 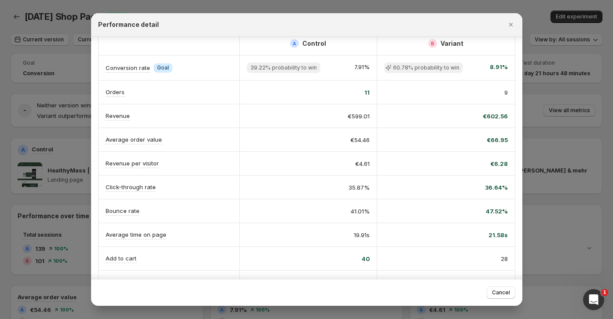 I want to click on h2: B, so click(x=433, y=44).